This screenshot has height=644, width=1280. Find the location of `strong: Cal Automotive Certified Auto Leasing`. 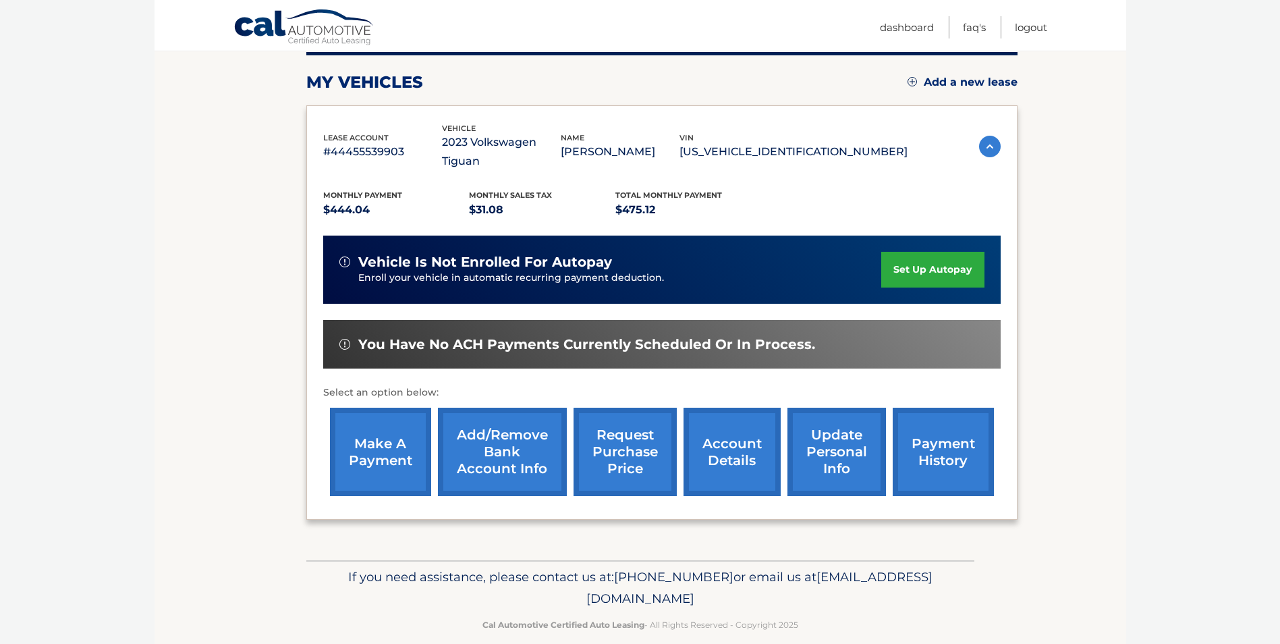

strong: Cal Automotive Certified Auto Leasing is located at coordinates (564, 624).